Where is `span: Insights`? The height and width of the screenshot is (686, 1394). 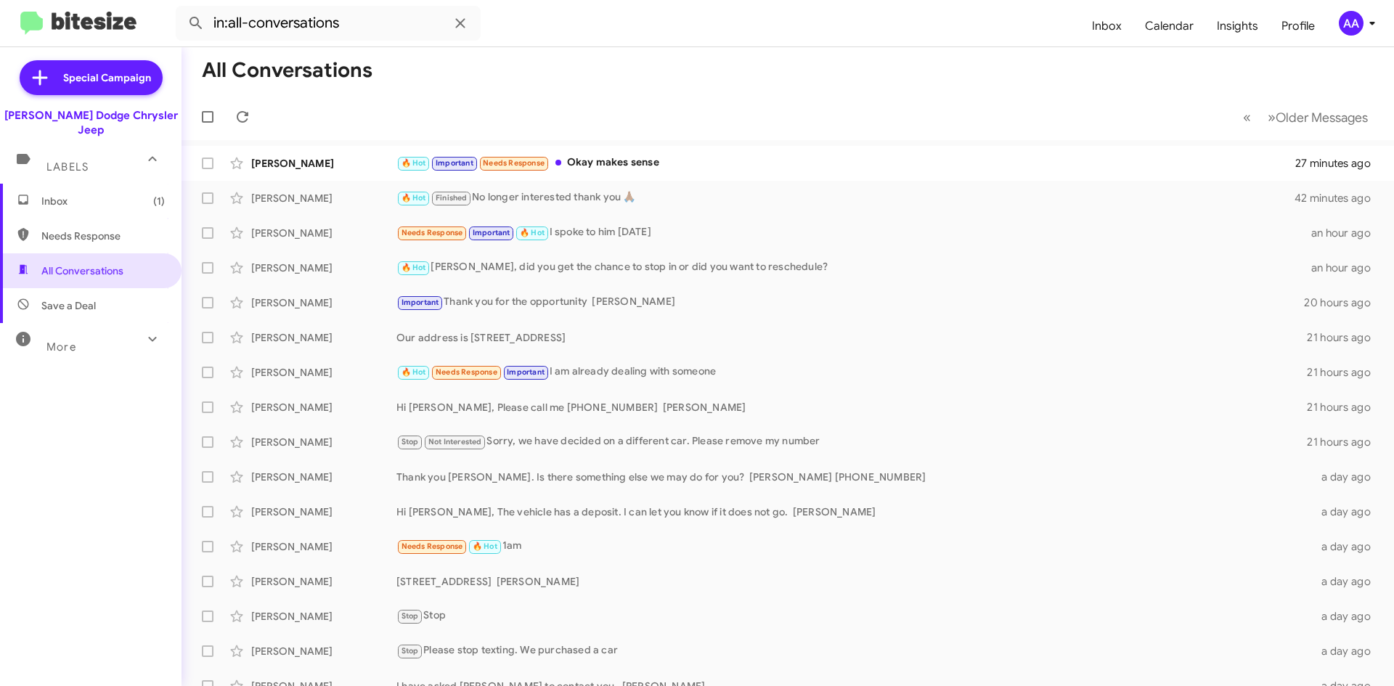
span: Insights is located at coordinates (1237, 26).